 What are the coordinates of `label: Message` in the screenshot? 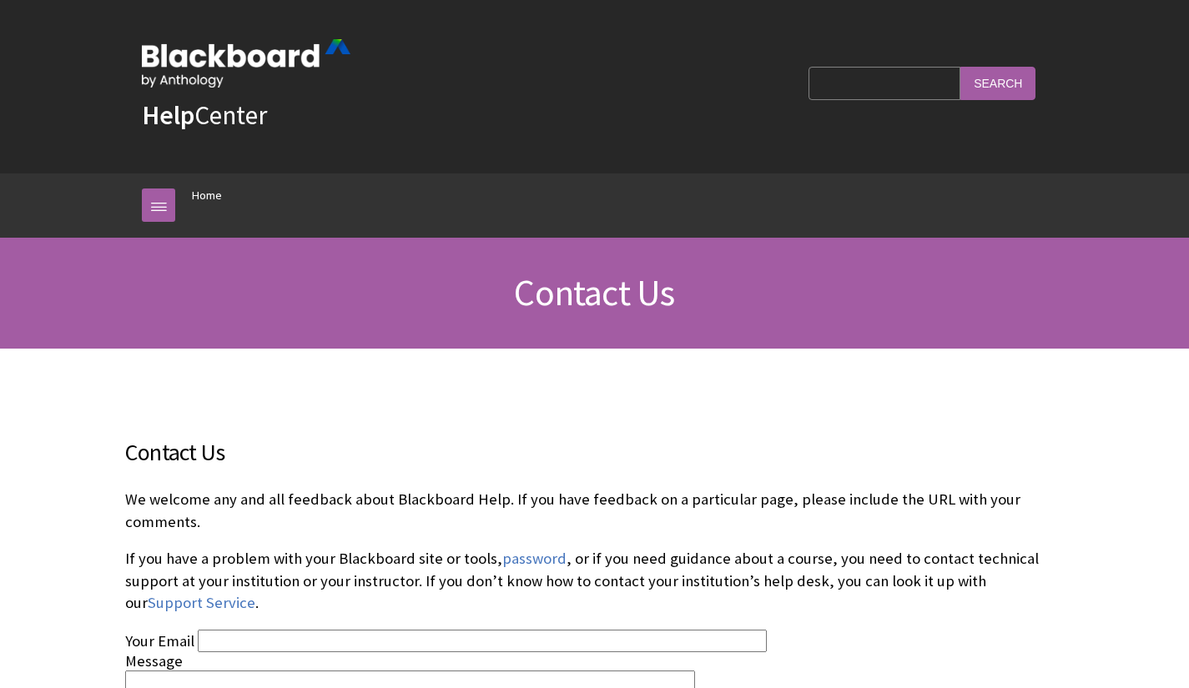 It's located at (154, 661).